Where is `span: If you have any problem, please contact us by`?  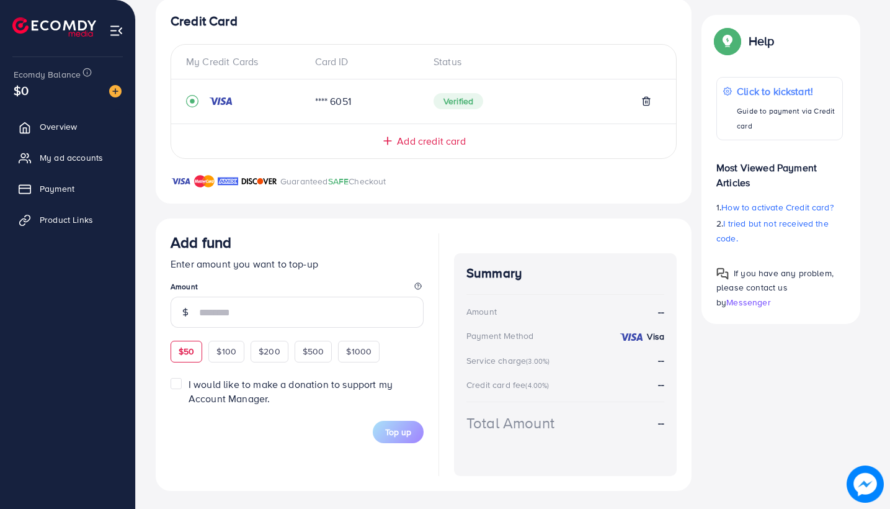 span: If you have any problem, please contact us by is located at coordinates (775, 287).